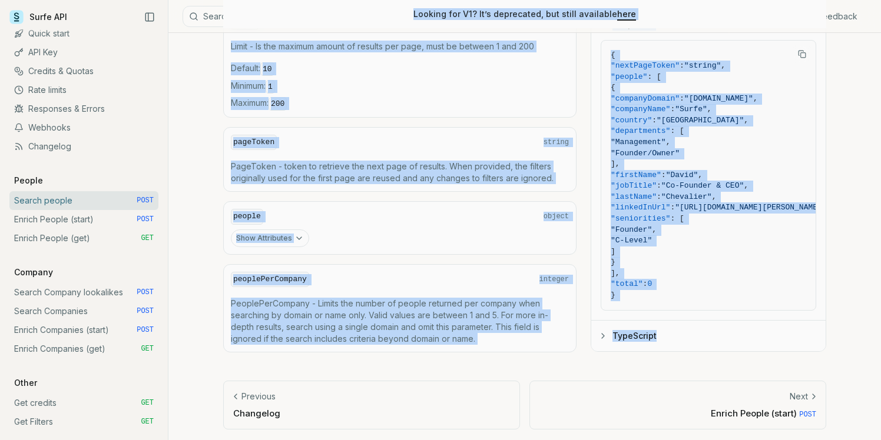 The width and height of the screenshot is (881, 440). What do you see at coordinates (254, 142) in the screenshot?
I see `code: pageToken` at bounding box center [254, 142].